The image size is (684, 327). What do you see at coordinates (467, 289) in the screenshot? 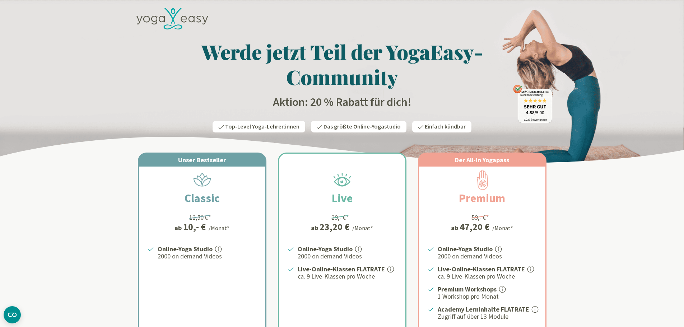
I see `strong: Premium Workshops` at bounding box center [467, 289].